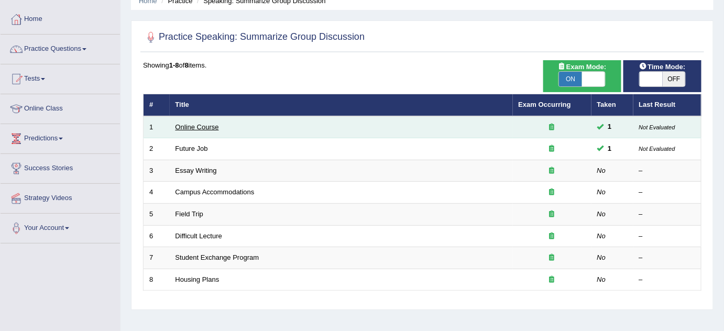  Describe the element at coordinates (674, 79) in the screenshot. I see `span: OFF` at that location.